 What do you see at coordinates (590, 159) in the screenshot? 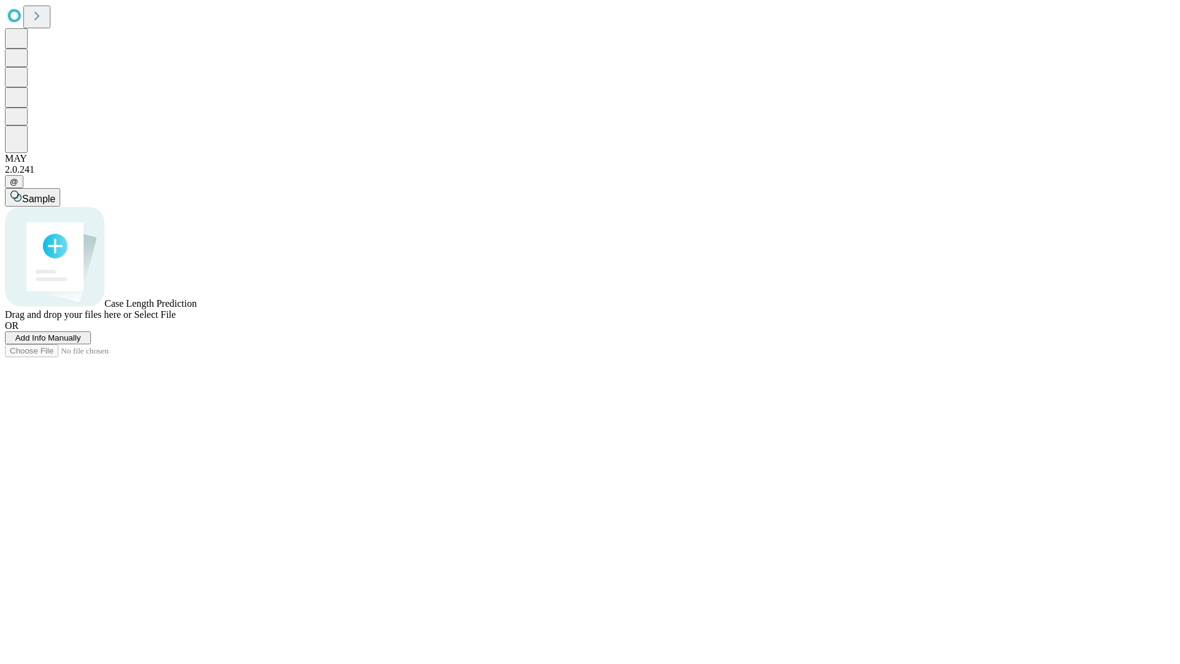
I see `div: MAY` at bounding box center [590, 159].